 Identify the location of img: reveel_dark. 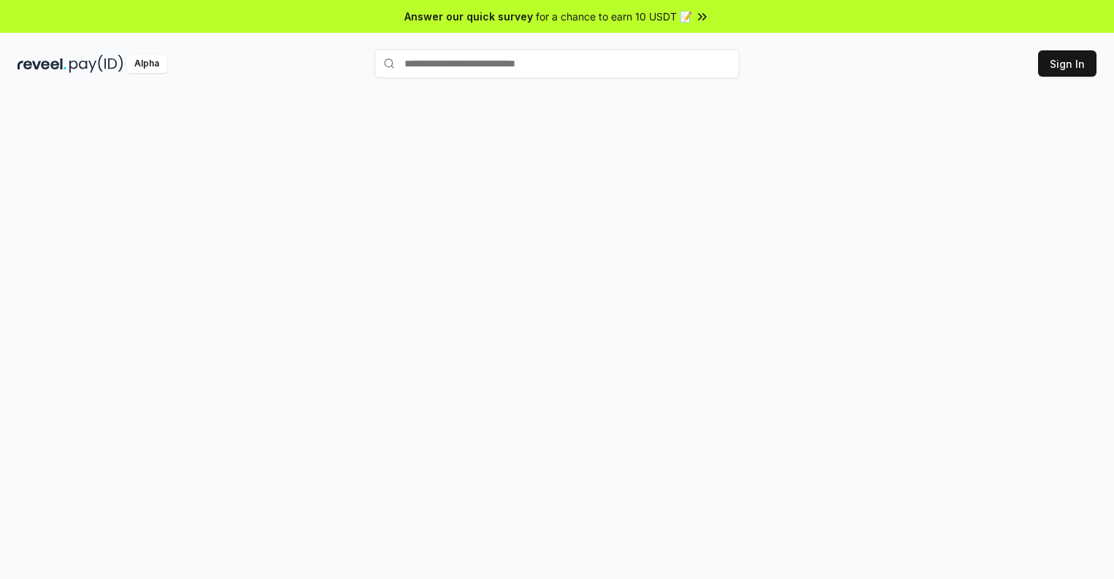
(42, 64).